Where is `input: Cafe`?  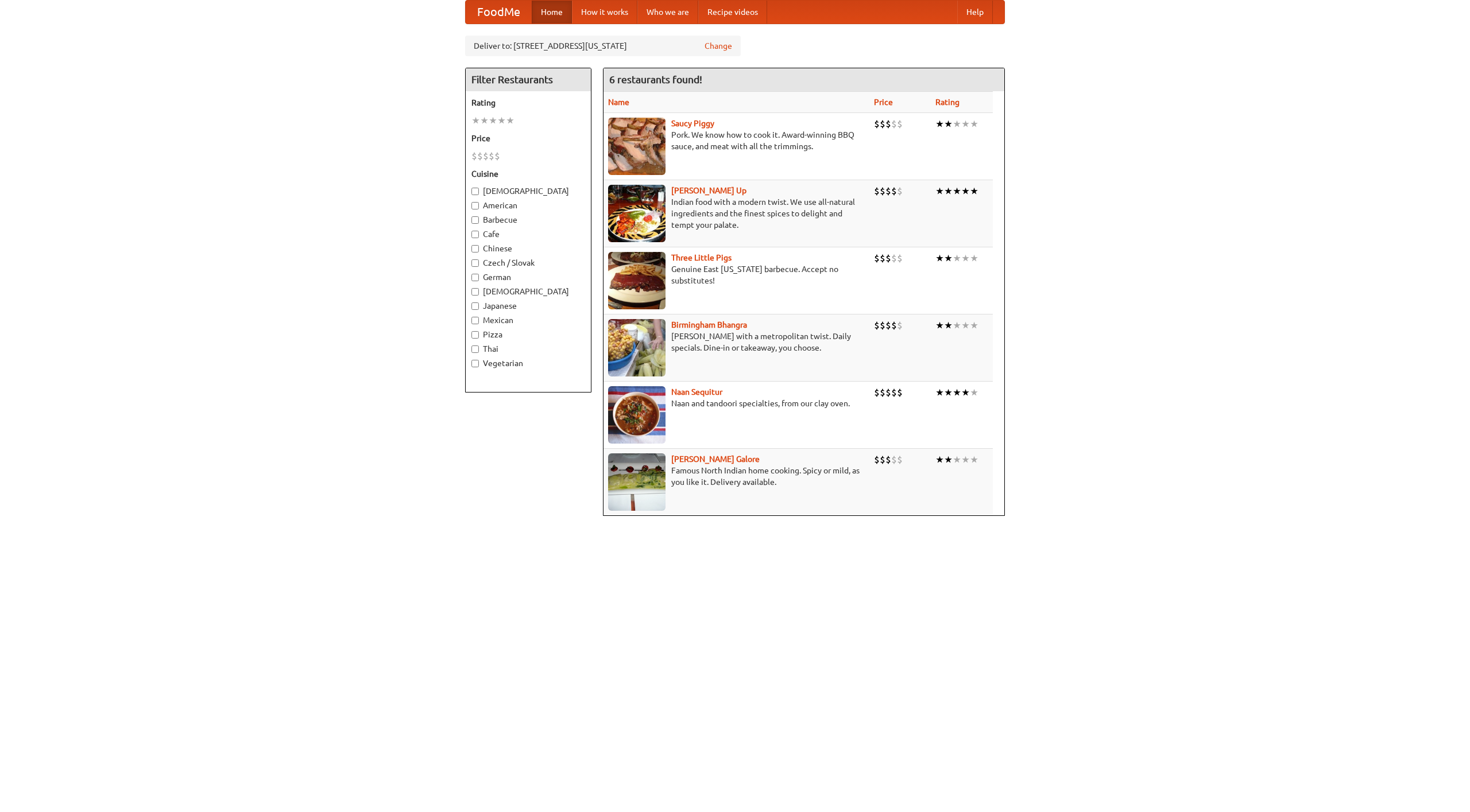
input: Cafe is located at coordinates (475, 234).